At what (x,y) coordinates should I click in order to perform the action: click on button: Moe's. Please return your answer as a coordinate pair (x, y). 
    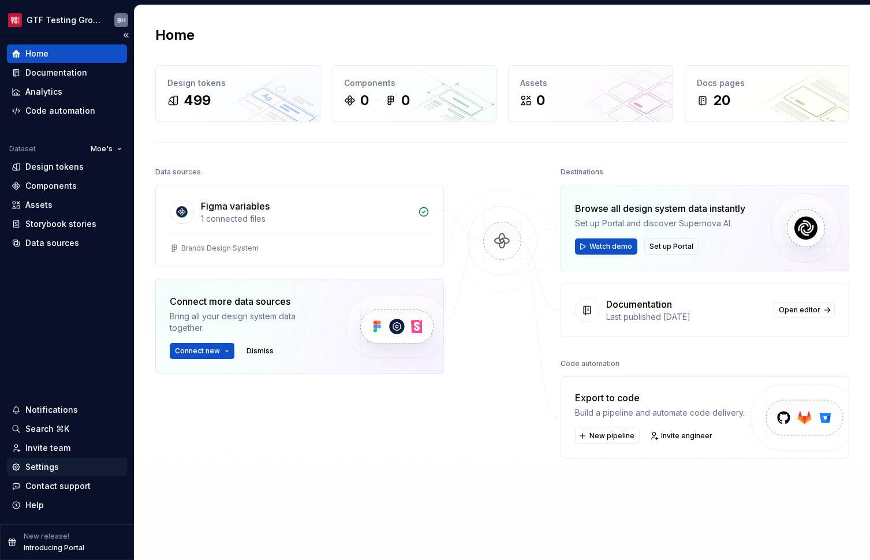
    Looking at the image, I should click on (106, 149).